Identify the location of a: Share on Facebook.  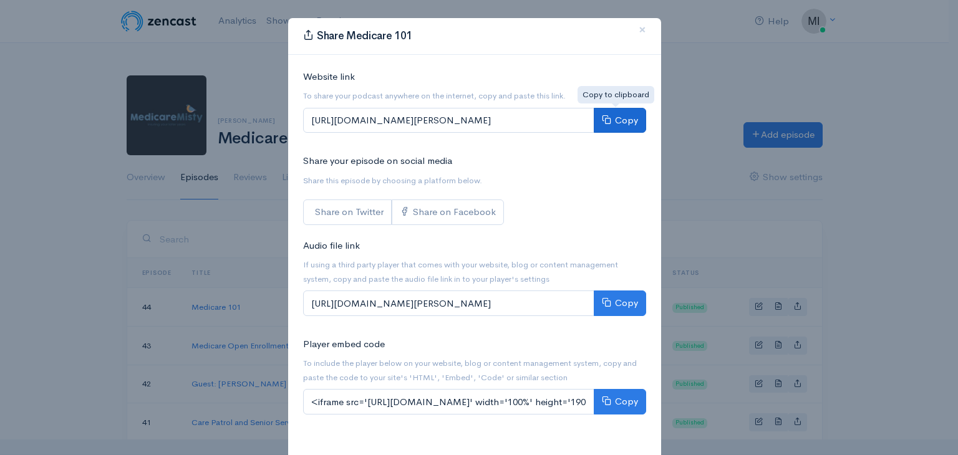
(448, 212).